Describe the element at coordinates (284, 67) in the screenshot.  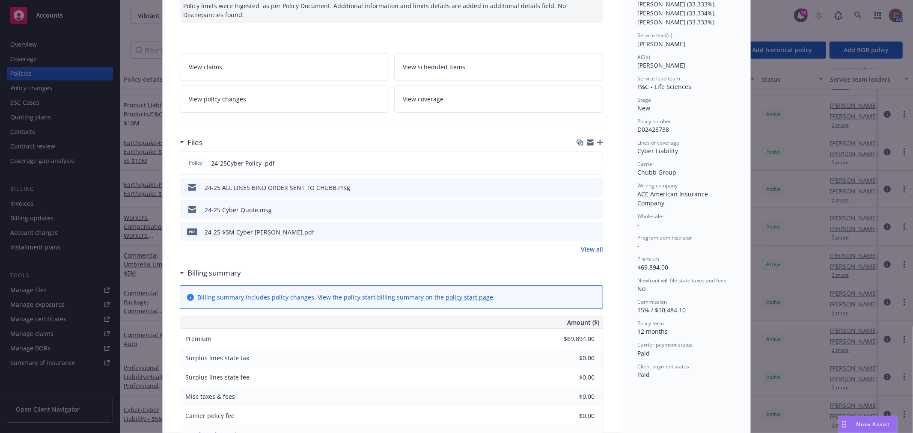
I see `a: View claims` at that location.